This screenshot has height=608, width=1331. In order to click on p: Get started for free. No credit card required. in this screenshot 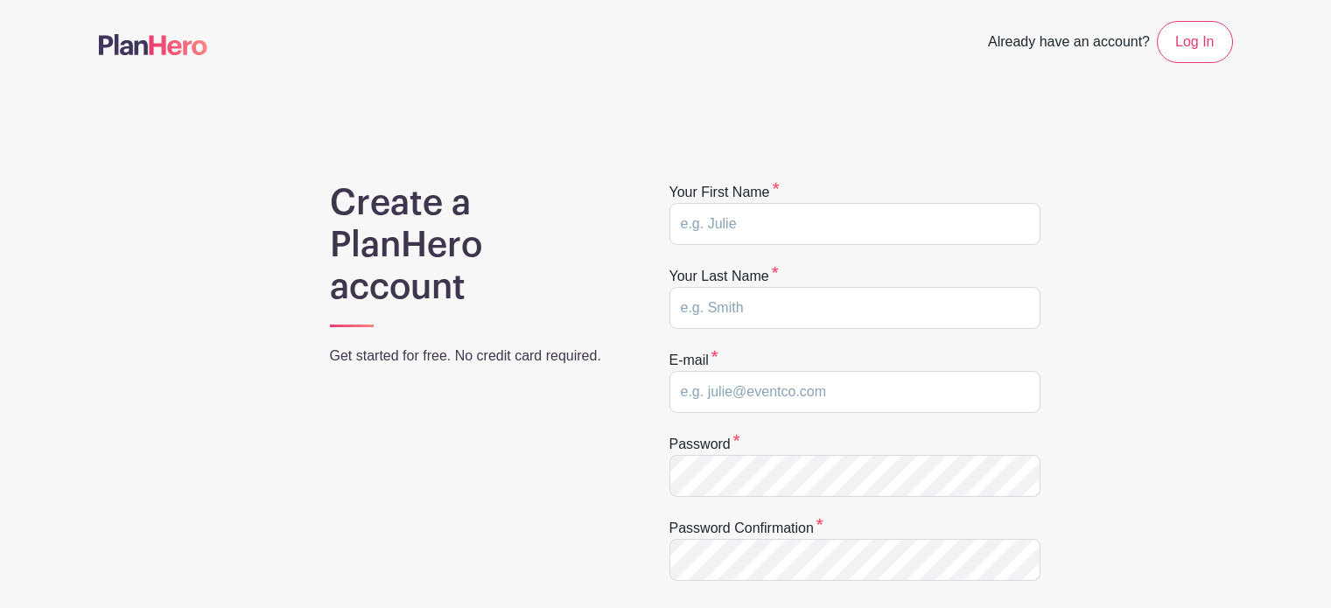, I will do `click(477, 356)`.